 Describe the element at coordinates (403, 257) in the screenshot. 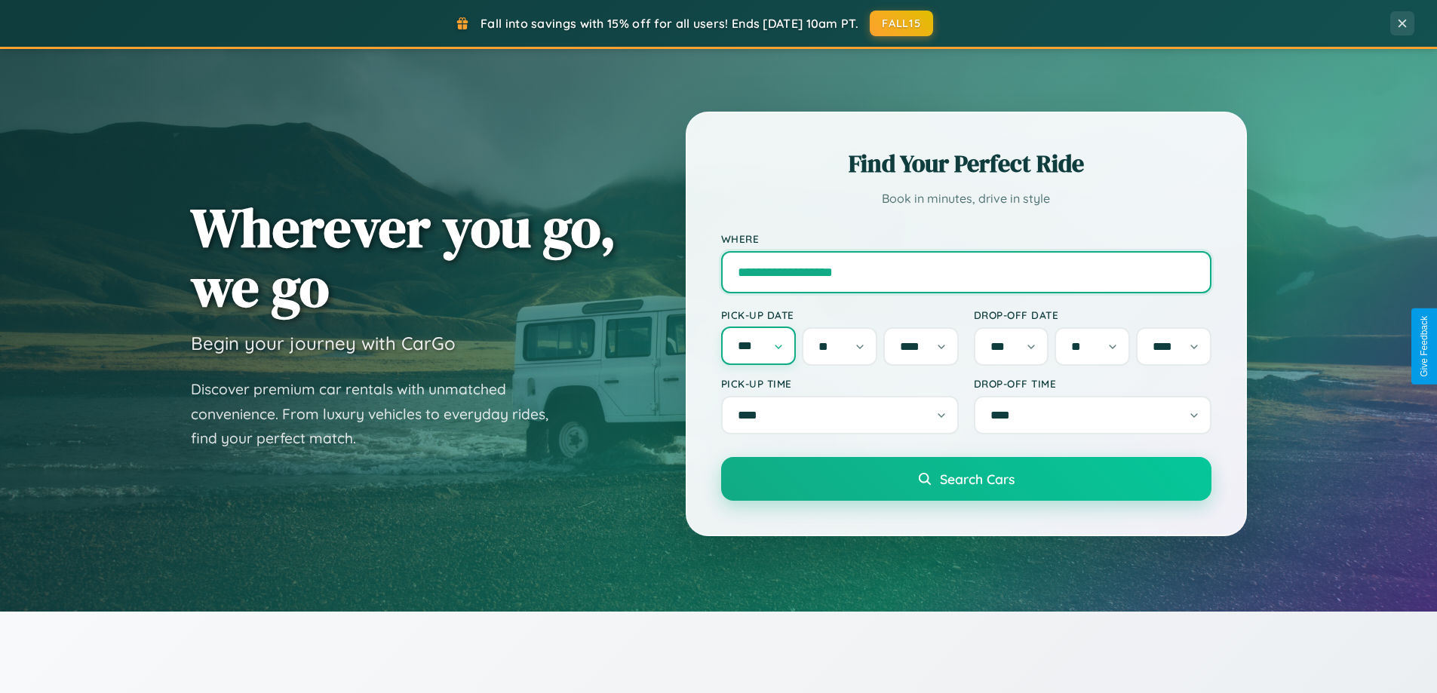

I see `h1: Wherever you go, we go` at that location.